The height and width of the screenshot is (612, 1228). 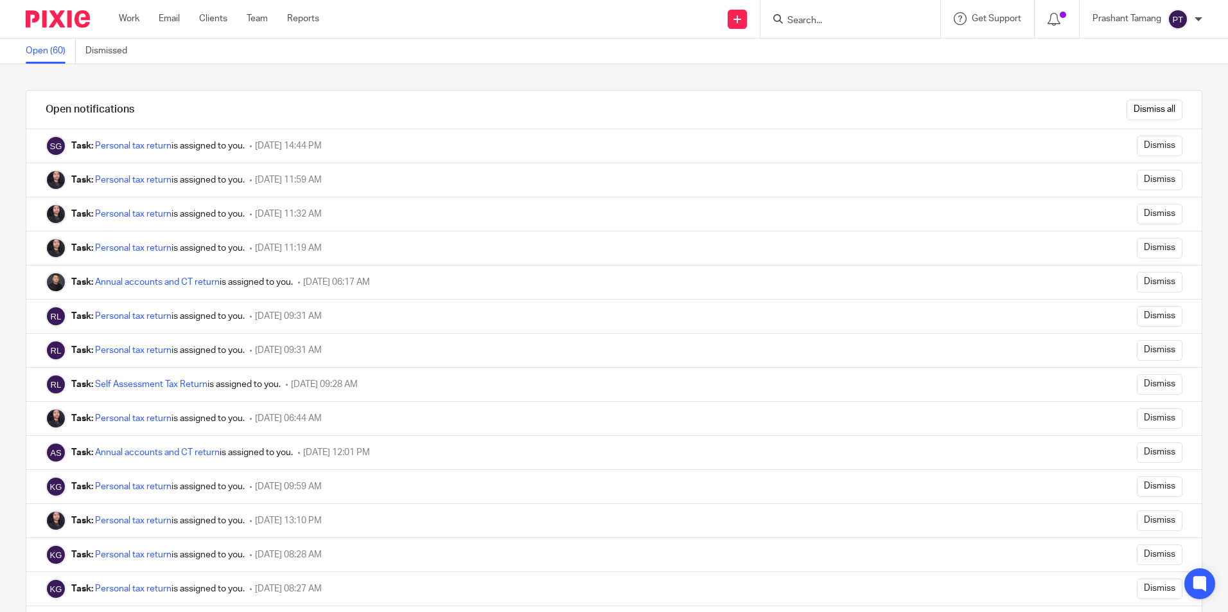 What do you see at coordinates (58, 19) in the screenshot?
I see `img: Pixie` at bounding box center [58, 19].